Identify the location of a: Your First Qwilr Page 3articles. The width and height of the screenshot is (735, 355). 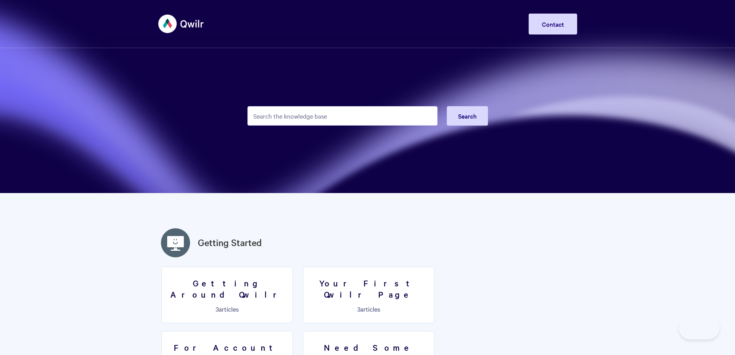
(368, 295).